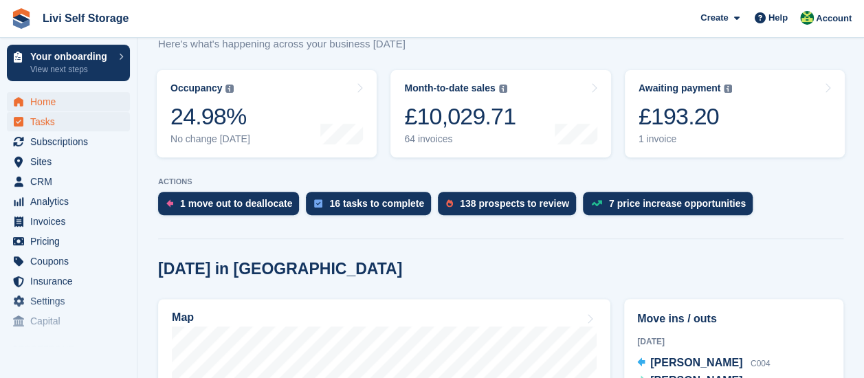  I want to click on p: Your onboarding, so click(71, 56).